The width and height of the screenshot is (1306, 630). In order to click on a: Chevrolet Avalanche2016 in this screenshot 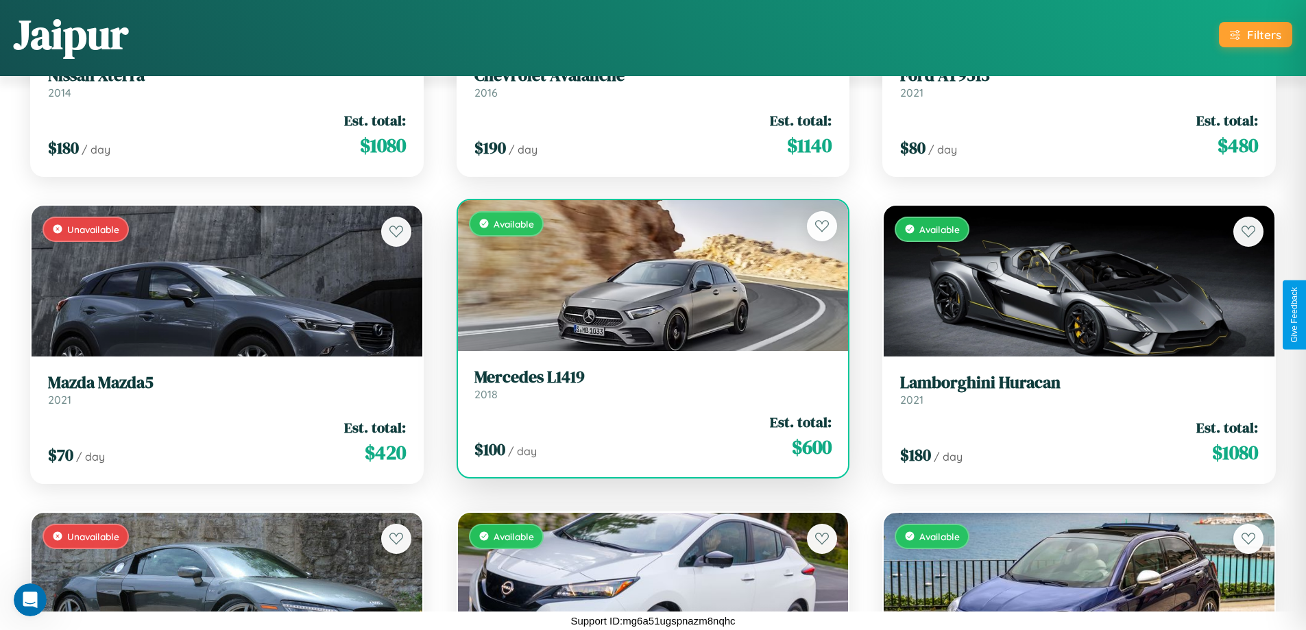, I will do `click(654, 82)`.